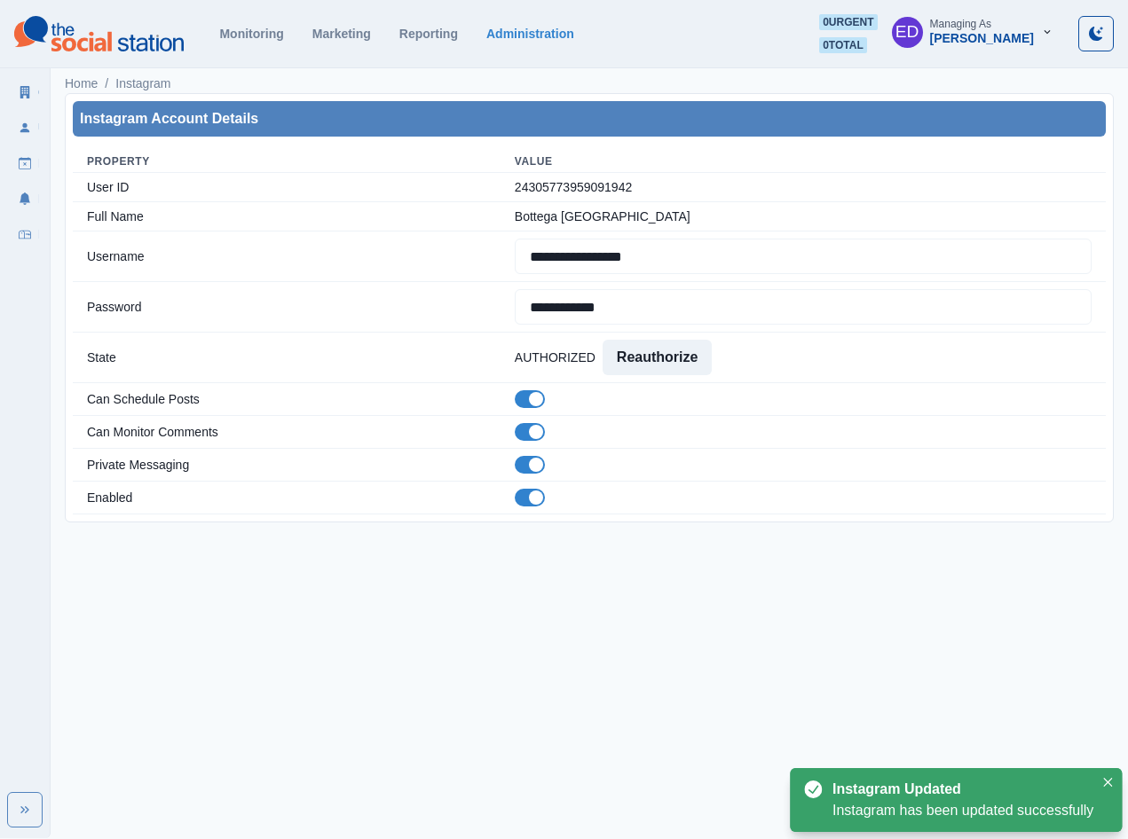 The width and height of the screenshot is (1128, 839). What do you see at coordinates (25, 163) in the screenshot?
I see `a: Draft Posts` at bounding box center [25, 163].